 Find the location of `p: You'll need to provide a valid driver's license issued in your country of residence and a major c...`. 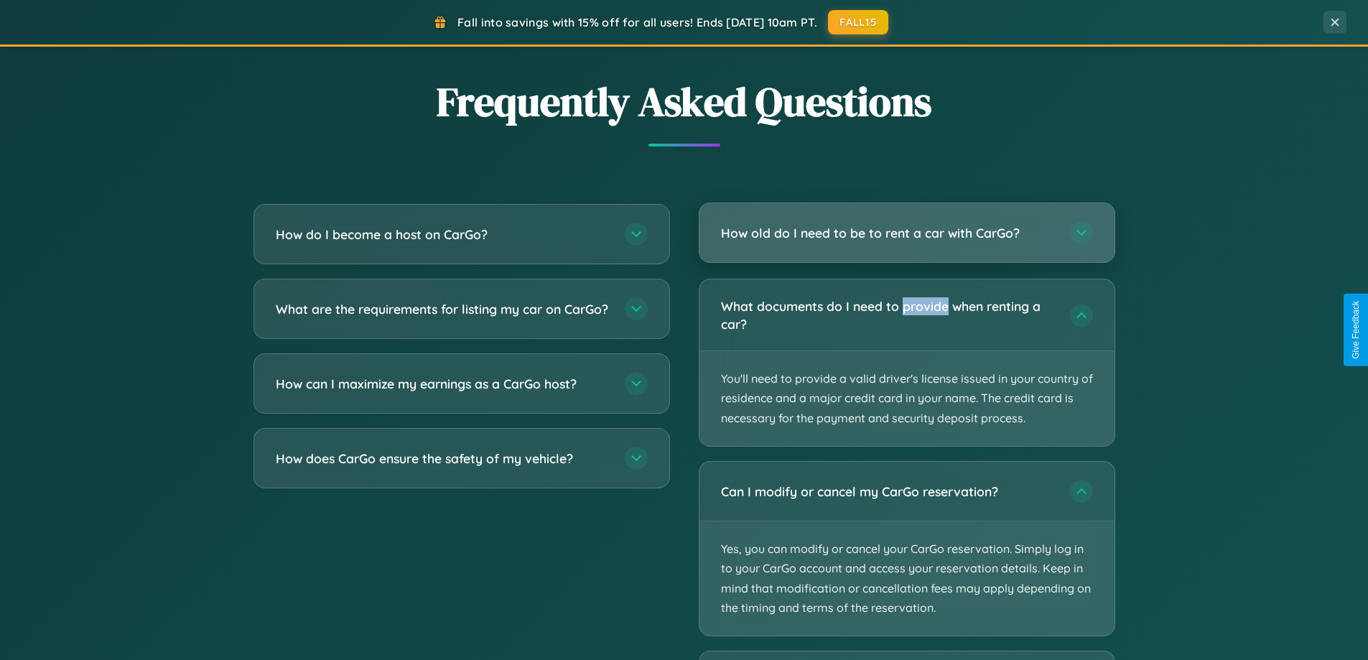

p: You'll need to provide a valid driver's license issued in your country of residence and a major c... is located at coordinates (907, 399).